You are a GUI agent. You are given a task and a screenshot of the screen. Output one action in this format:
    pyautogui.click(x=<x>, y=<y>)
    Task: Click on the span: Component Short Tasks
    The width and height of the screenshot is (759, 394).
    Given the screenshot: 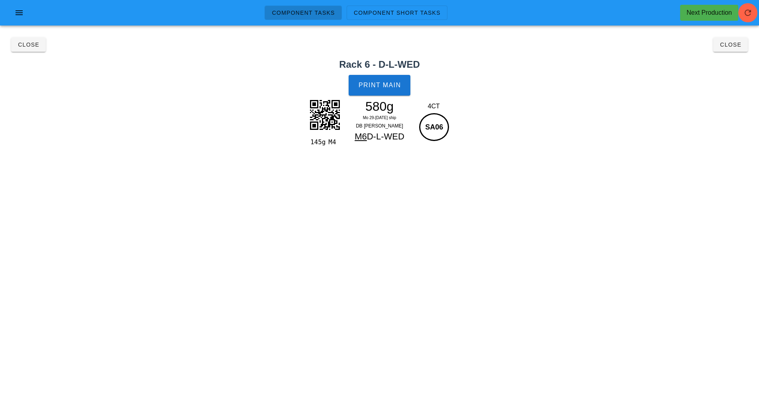 What is the action you would take?
    pyautogui.click(x=397, y=13)
    